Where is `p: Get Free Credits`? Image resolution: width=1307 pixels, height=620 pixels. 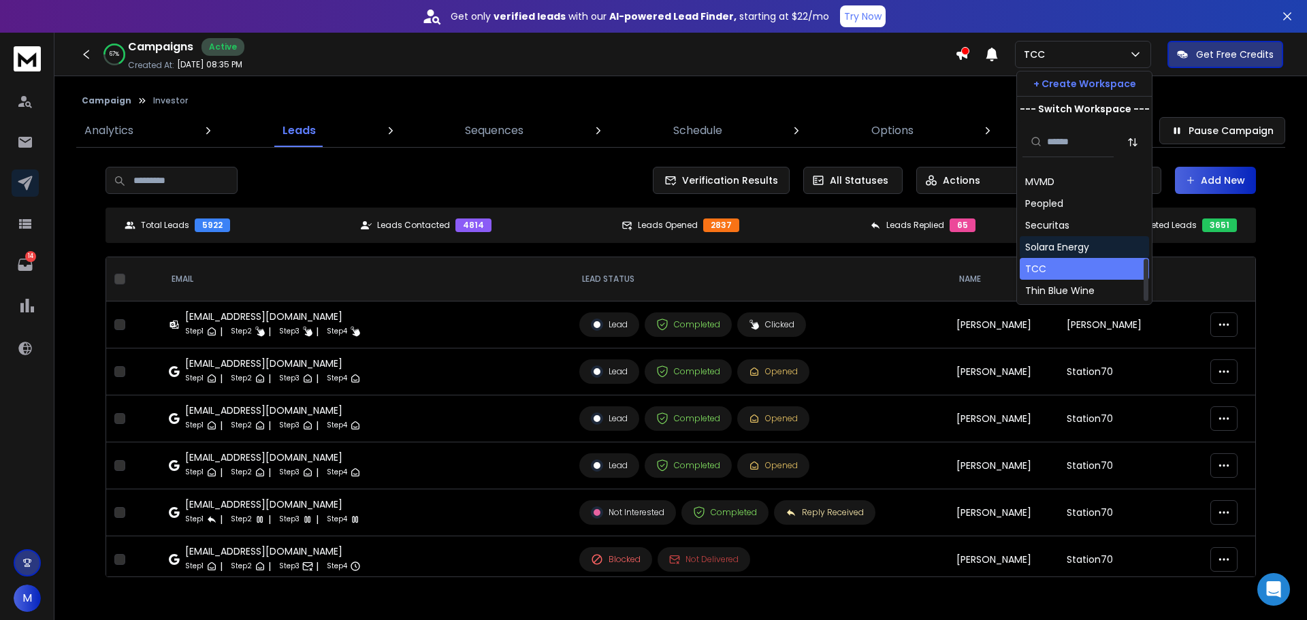
p: Get Free Credits is located at coordinates (1235, 54).